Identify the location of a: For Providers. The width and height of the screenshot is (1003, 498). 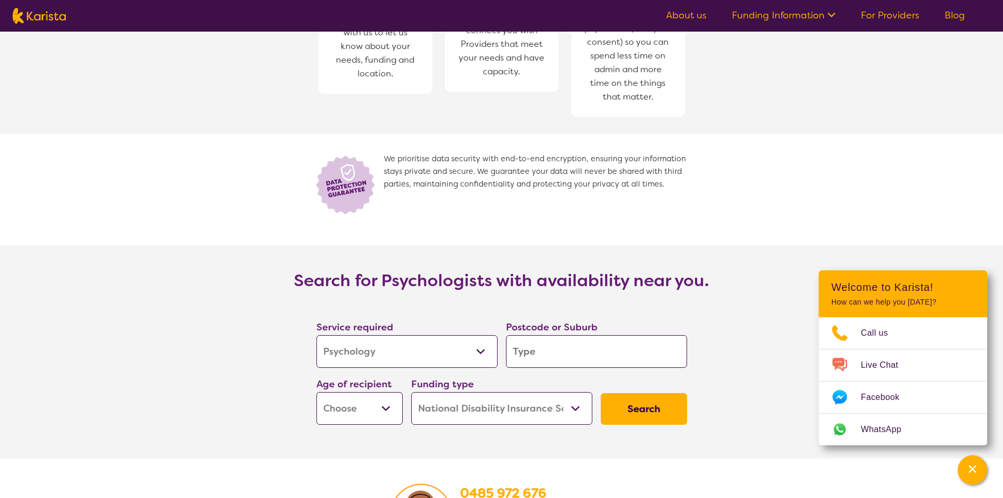
(890, 15).